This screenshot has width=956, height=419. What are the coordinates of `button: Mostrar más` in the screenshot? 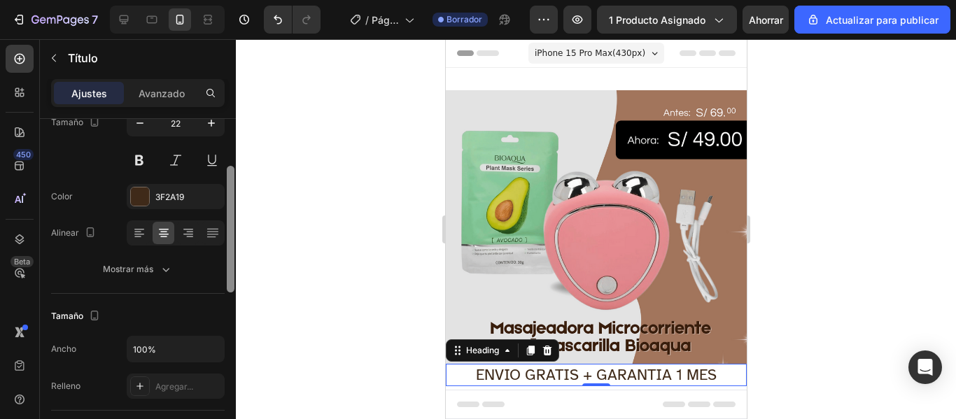 It's located at (138, 269).